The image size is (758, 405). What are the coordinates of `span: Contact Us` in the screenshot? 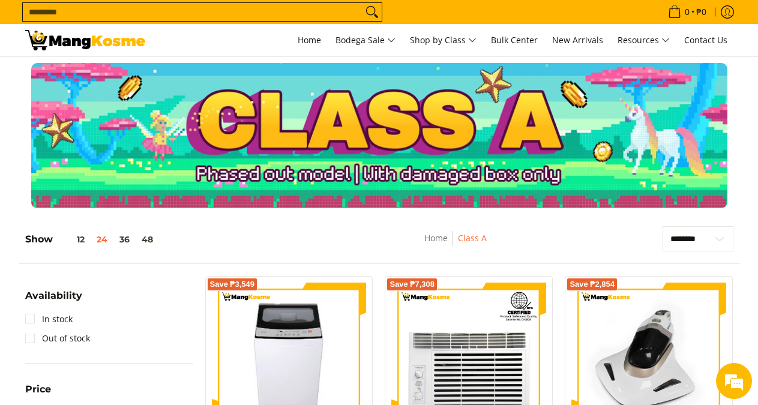 It's located at (705, 40).